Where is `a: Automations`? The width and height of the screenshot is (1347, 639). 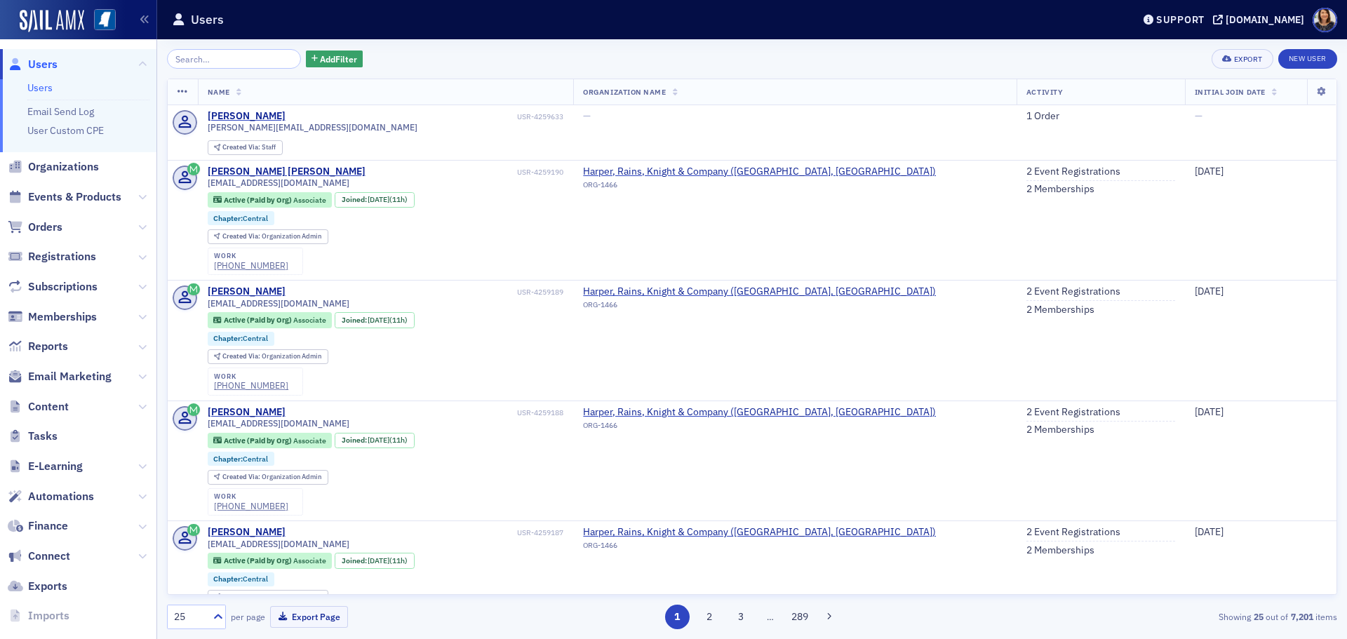
a: Automations is located at coordinates (51, 497).